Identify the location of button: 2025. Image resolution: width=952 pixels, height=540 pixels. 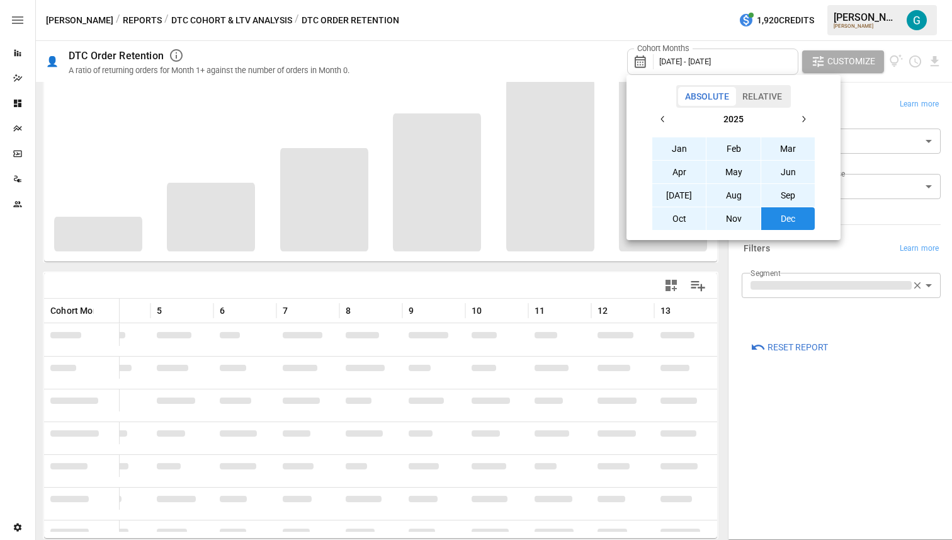
(733, 119).